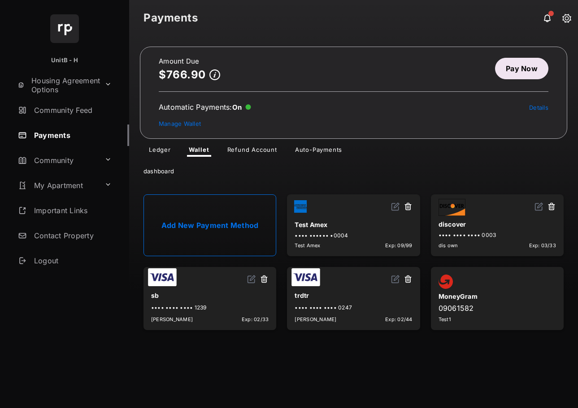 This screenshot has width=578, height=408. What do you see at coordinates (65, 211) in the screenshot?
I see `a: Important Links` at bounding box center [65, 211].